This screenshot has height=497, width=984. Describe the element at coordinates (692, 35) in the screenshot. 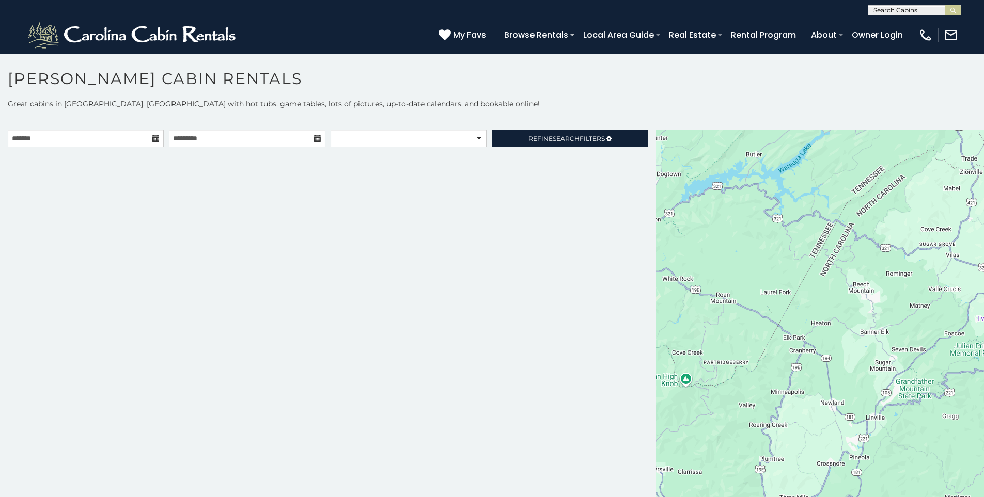

I see `a: Real Estate` at that location.